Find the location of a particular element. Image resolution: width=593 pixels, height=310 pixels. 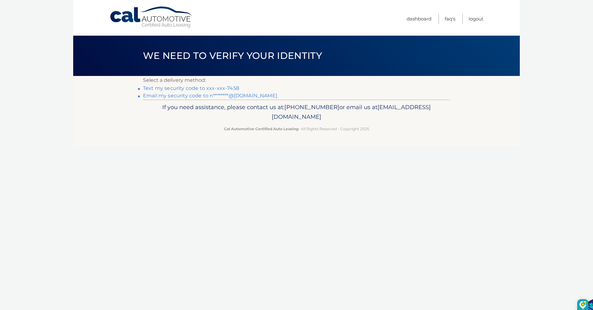

a: Logout is located at coordinates (476, 19).